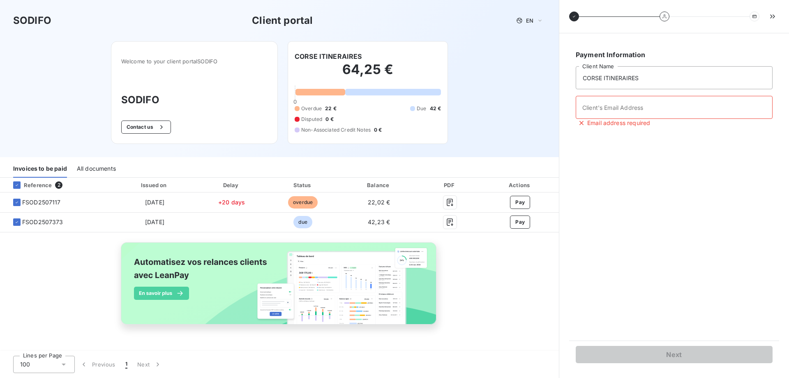 The height and width of the screenshot is (378, 789). What do you see at coordinates (59, 185) in the screenshot?
I see `span: 2` at bounding box center [59, 185].